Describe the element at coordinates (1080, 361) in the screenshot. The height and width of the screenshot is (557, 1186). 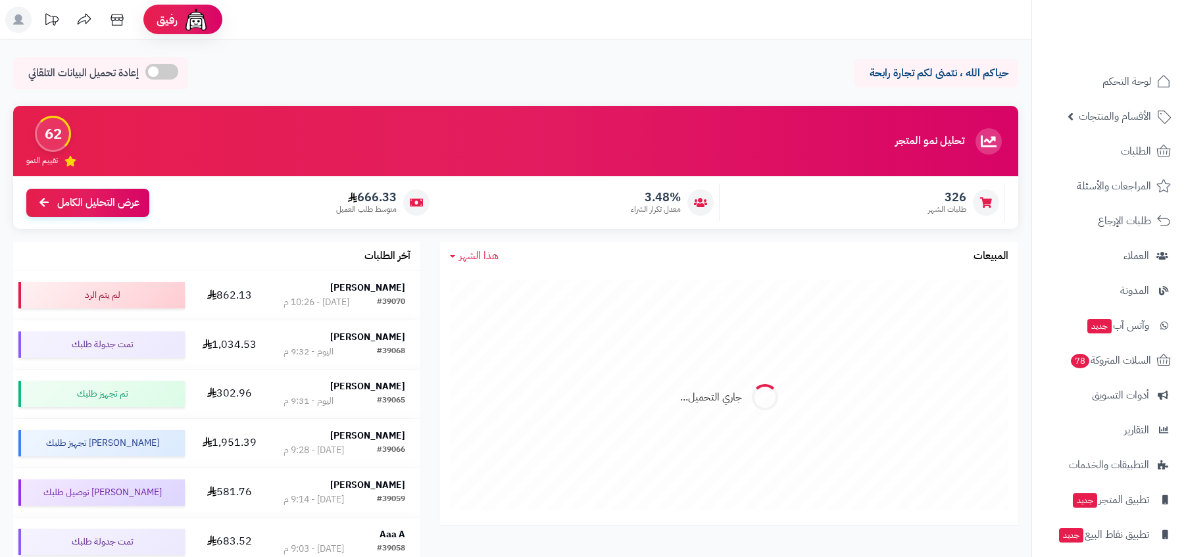
I see `span: 78` at that location.